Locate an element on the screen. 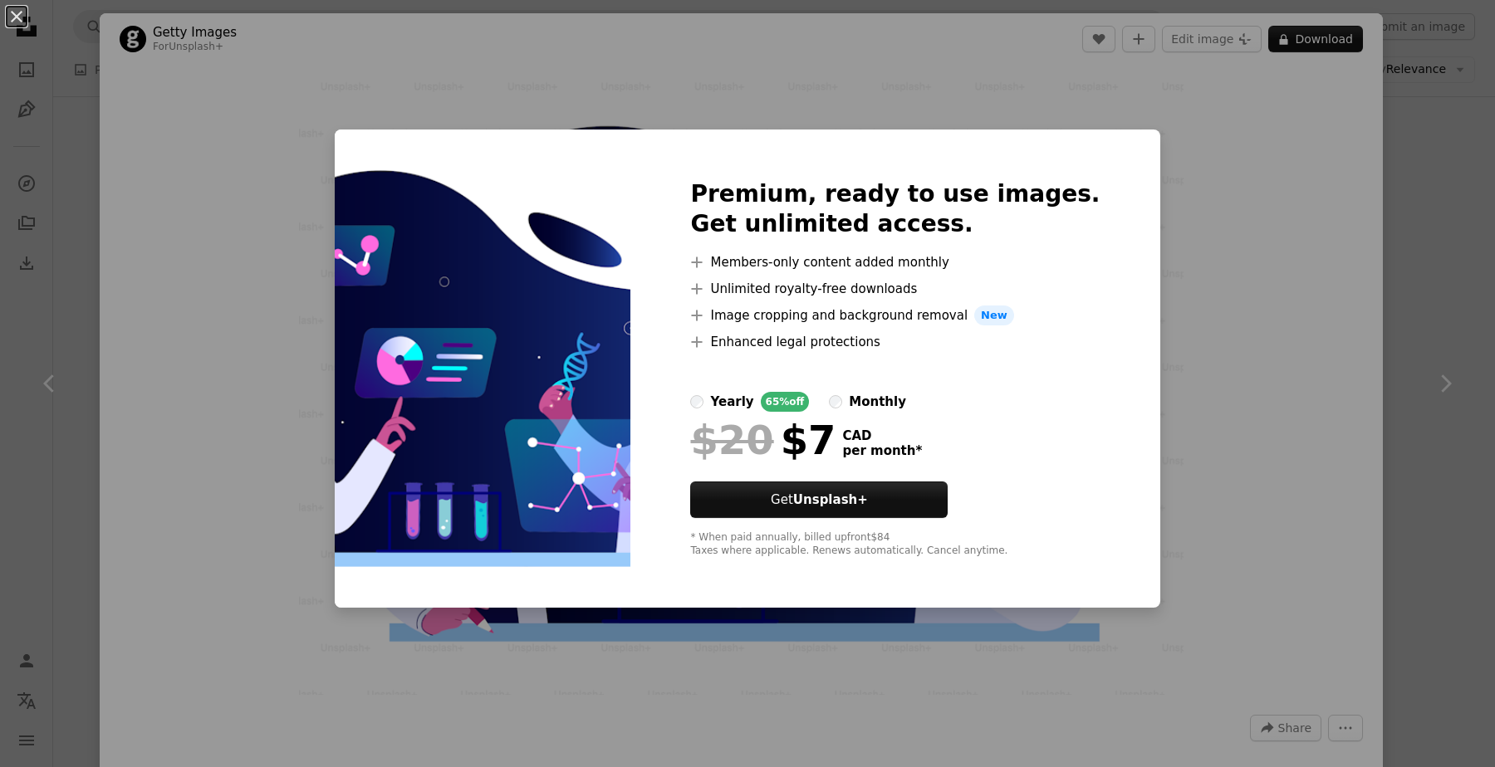 The width and height of the screenshot is (1495, 767). div: $7 is located at coordinates (762, 440).